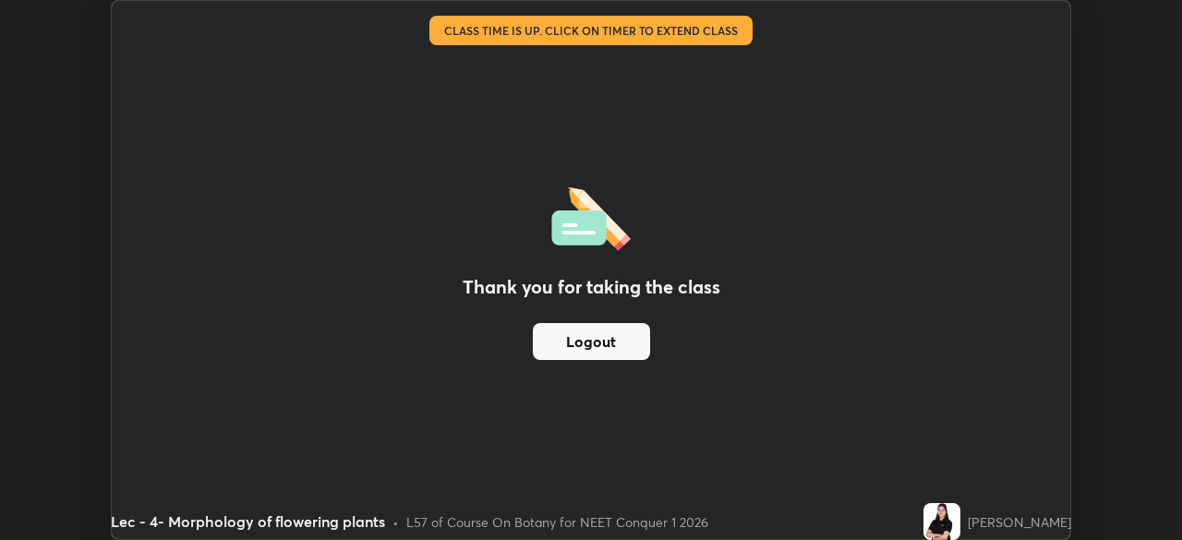 The width and height of the screenshot is (1182, 540). Describe the element at coordinates (591, 287) in the screenshot. I see `h2: Thank you for taking the class` at that location.